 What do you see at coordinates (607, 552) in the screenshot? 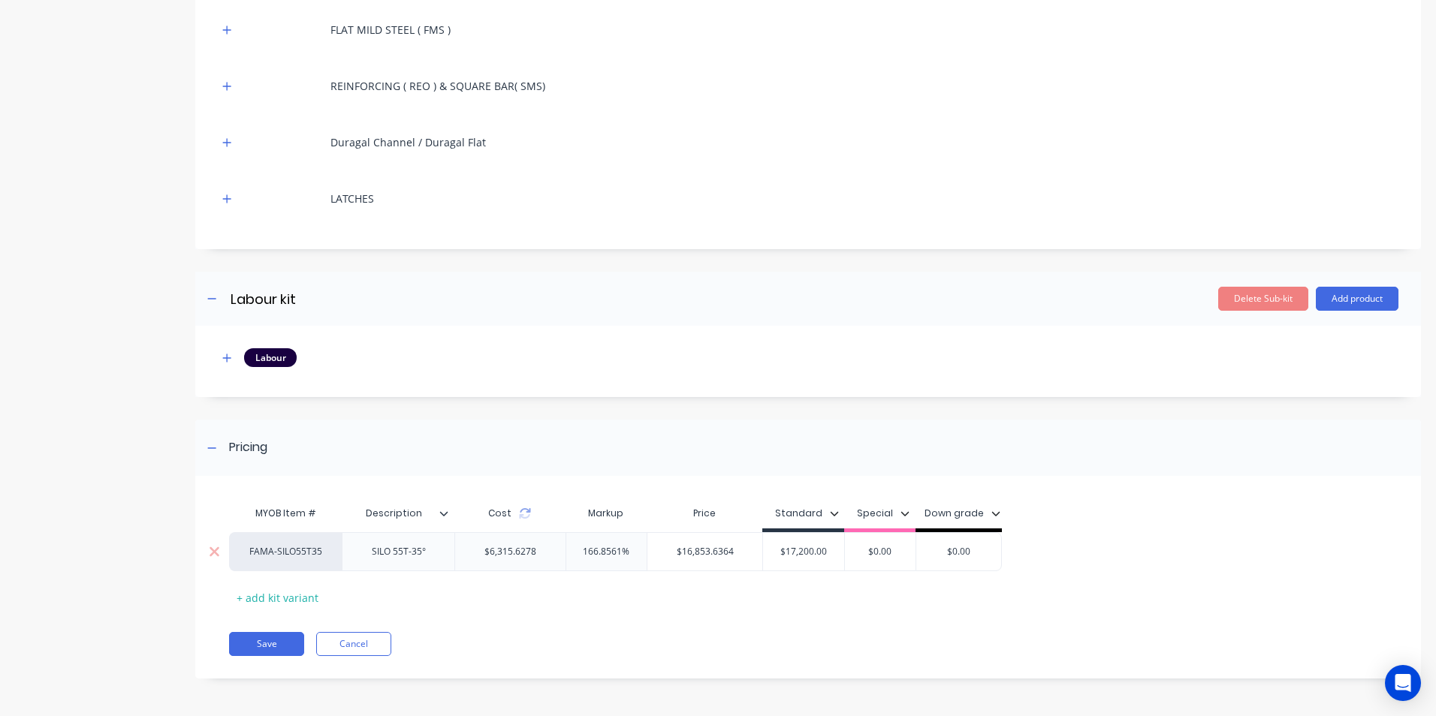
I see `div: 166.8561%` at bounding box center [607, 552].